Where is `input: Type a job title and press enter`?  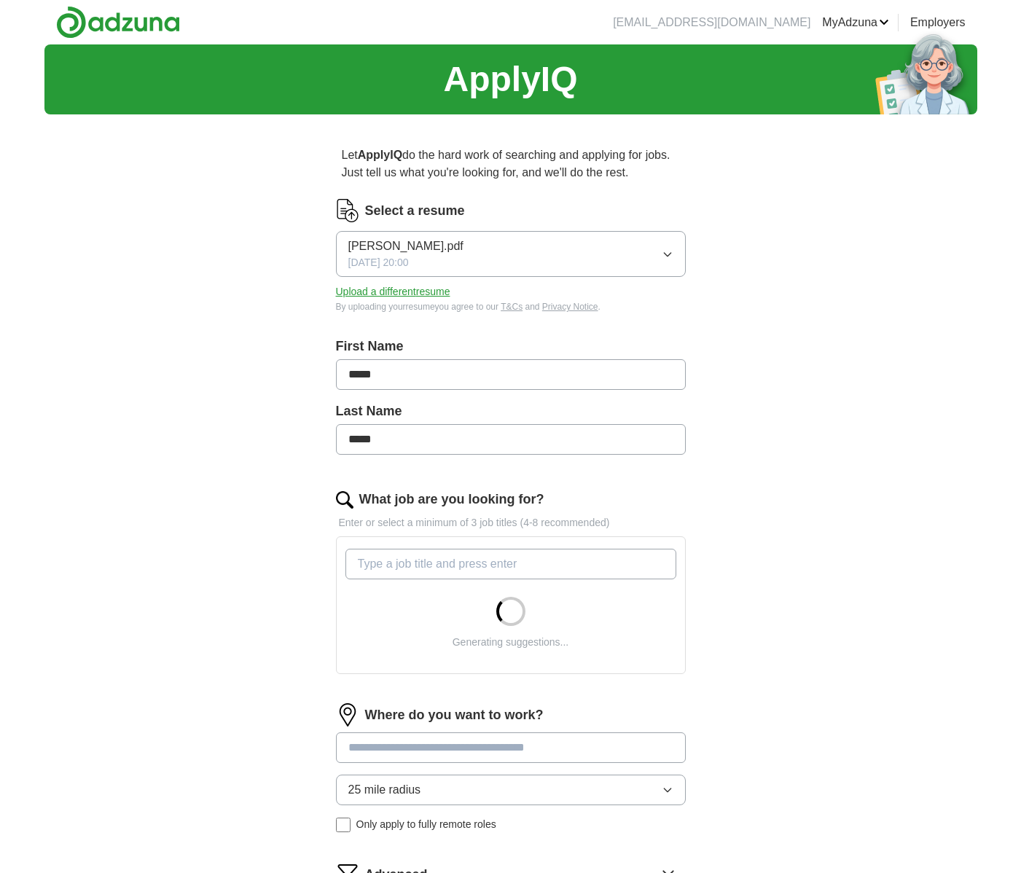
input: Type a job title and press enter is located at coordinates (511, 564).